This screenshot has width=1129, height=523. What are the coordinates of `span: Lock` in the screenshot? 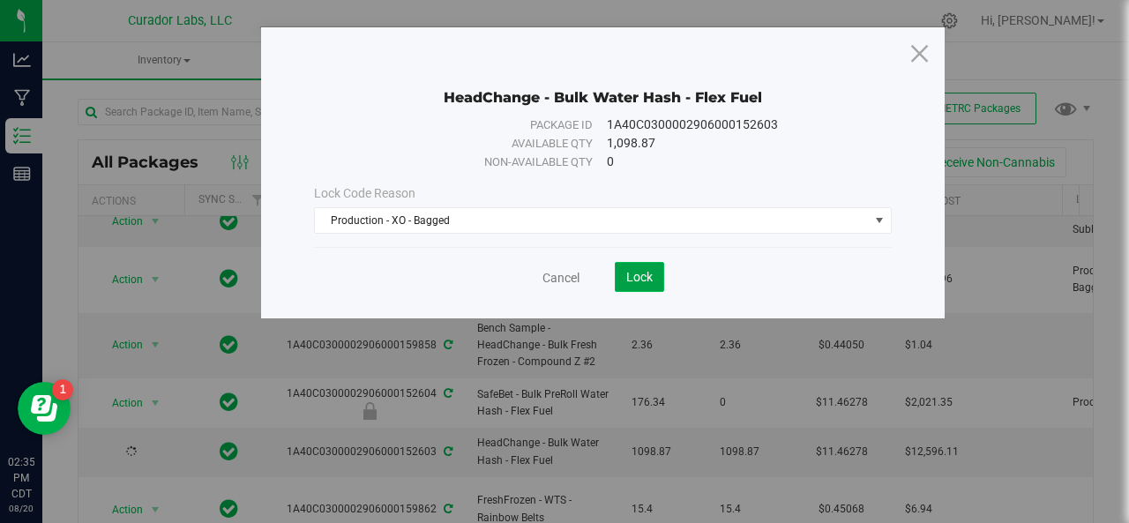 It's located at (640, 277).